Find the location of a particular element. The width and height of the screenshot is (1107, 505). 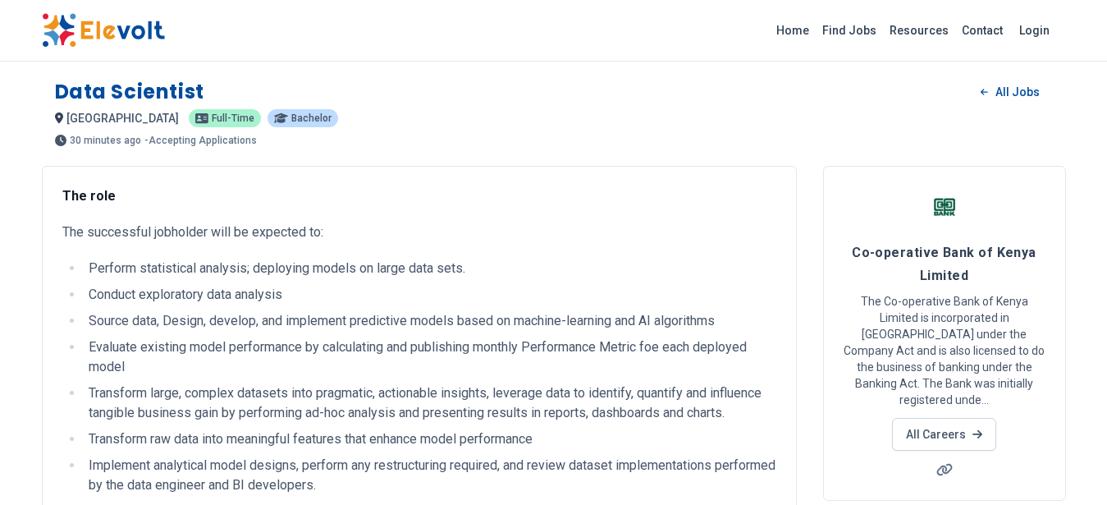

li: Perform statistical analysis; deploying models on large data sets. is located at coordinates (430, 268).